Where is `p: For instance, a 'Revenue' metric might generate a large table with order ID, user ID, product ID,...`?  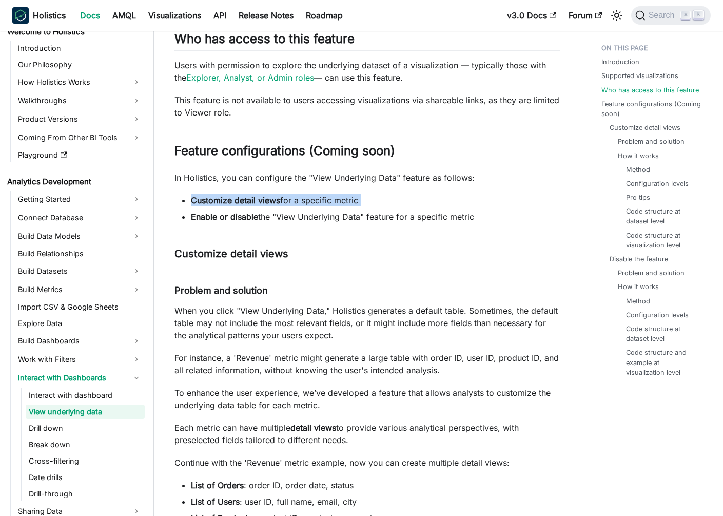
p: For instance, a 'Revenue' metric might generate a large table with order ID, user ID, product ID,... is located at coordinates (368, 364).